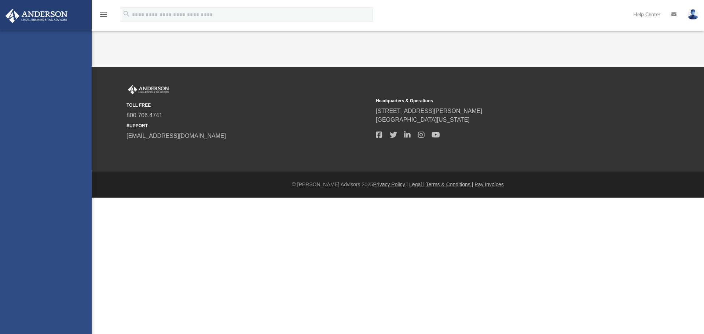 The height and width of the screenshot is (334, 704). What do you see at coordinates (103, 17) in the screenshot?
I see `a: menu` at bounding box center [103, 17].